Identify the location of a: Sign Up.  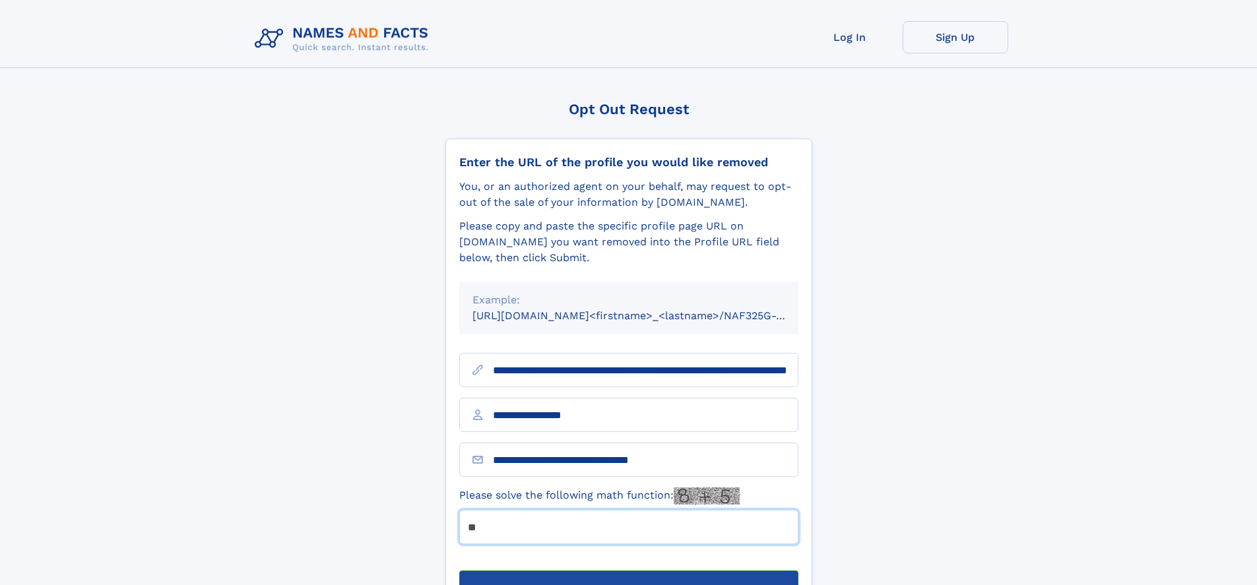
(955, 37).